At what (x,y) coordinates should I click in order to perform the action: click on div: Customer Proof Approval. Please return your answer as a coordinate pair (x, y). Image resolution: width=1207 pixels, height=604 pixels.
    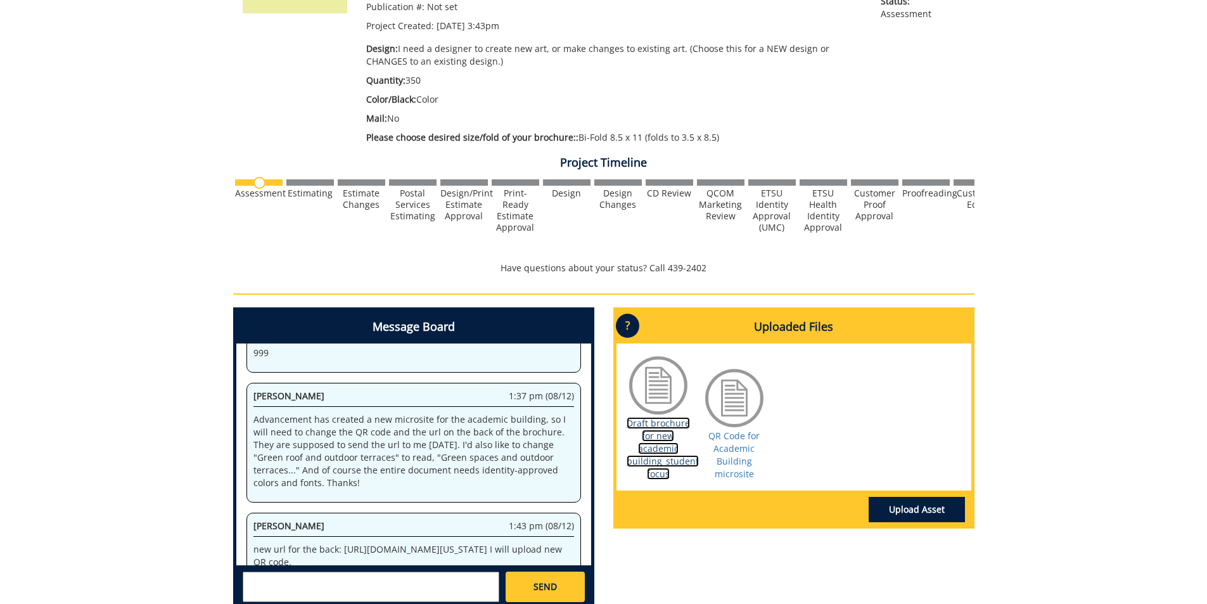
    Looking at the image, I should click on (875, 205).